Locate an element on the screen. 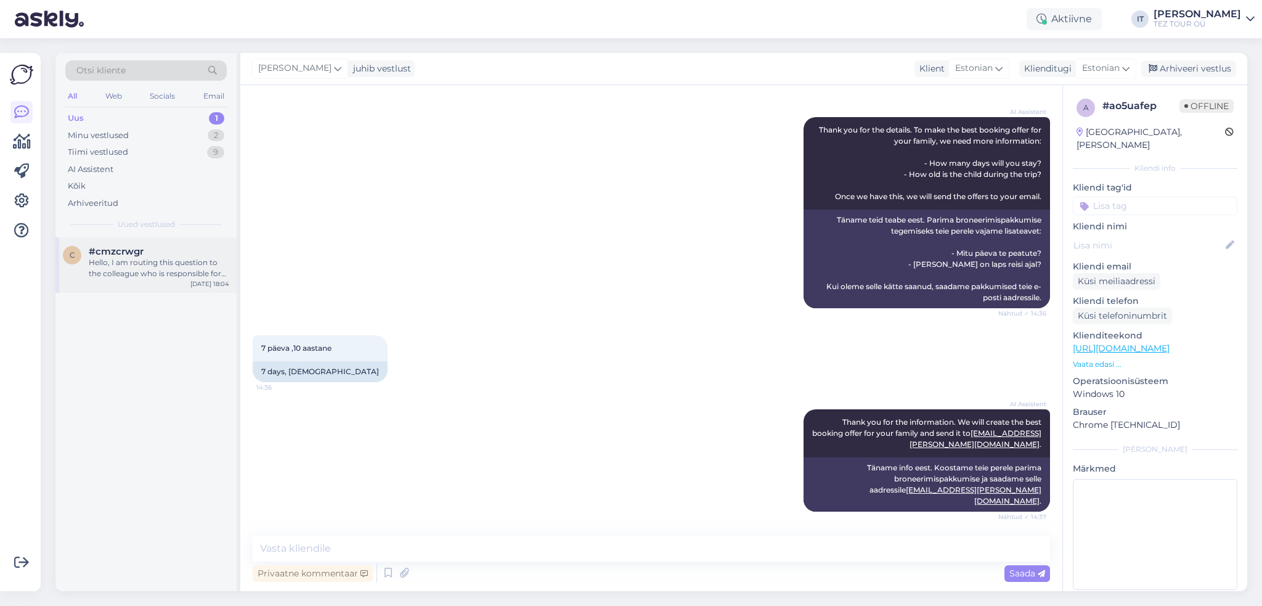  div: Küsi meiliaadressi is located at coordinates (1117, 281).